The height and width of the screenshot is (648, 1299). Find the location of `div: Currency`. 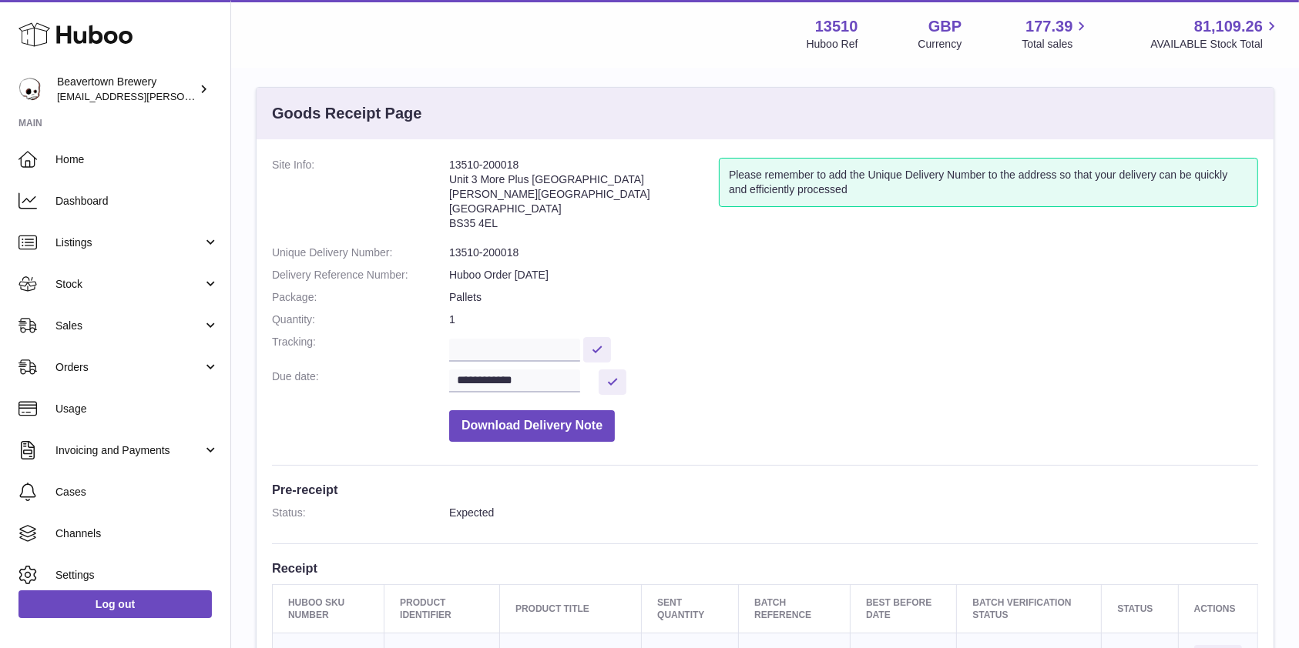

div: Currency is located at coordinates (940, 44).